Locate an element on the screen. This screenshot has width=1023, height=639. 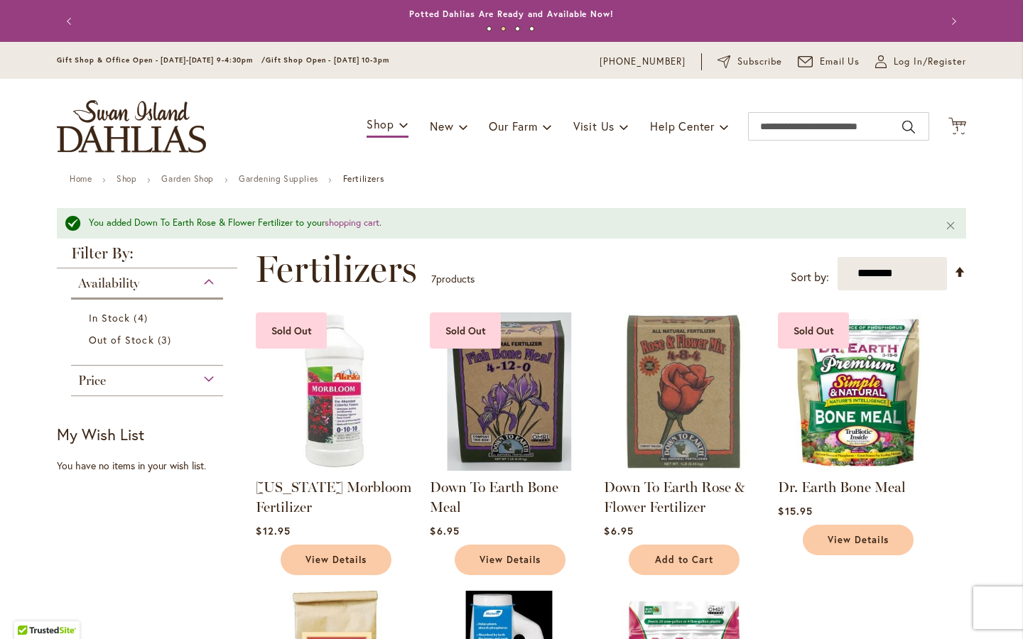
strong: Fertilizers is located at coordinates (364, 178).